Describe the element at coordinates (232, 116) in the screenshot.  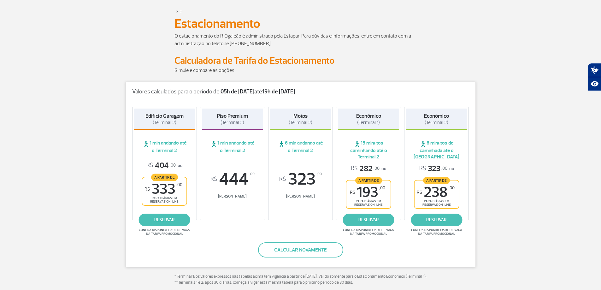
I see `strong: Piso Premium` at that location.